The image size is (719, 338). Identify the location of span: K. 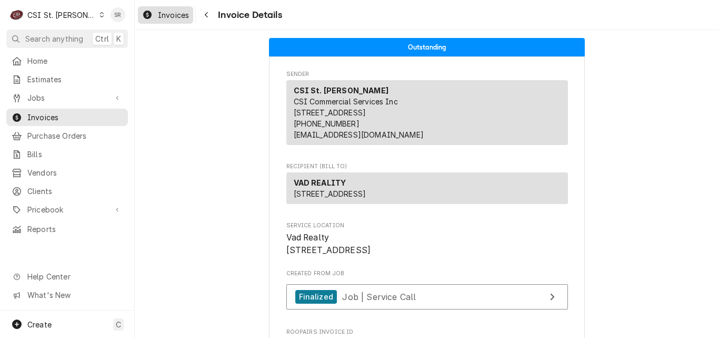
(119, 38).